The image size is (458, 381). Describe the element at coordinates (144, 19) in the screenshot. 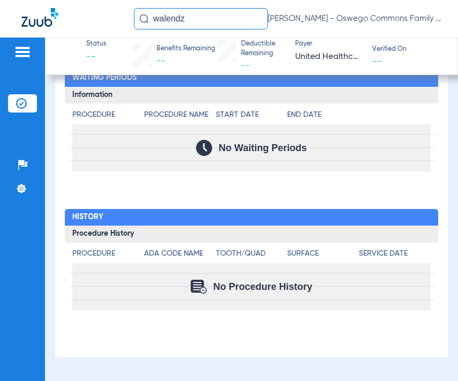

I see `img: Search Icon` at that location.